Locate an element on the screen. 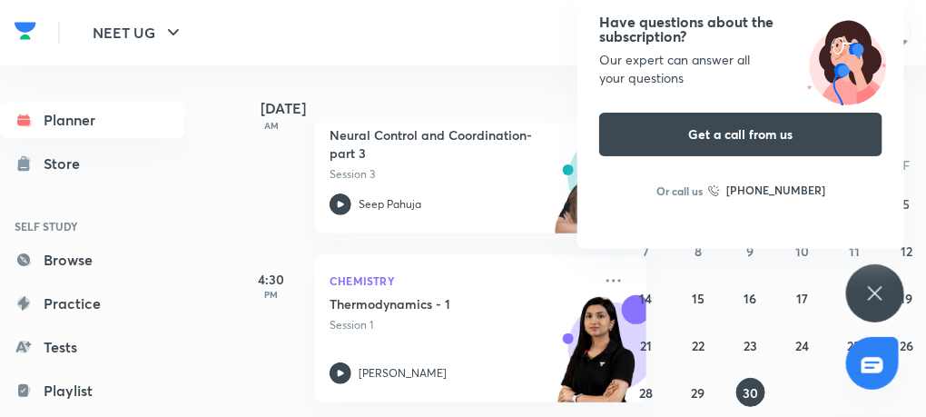 The width and height of the screenshot is (926, 417). abbr: September 30, 2025 is located at coordinates (750, 392).